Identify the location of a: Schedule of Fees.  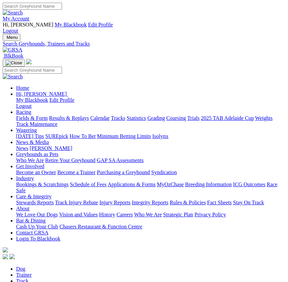
(88, 185).